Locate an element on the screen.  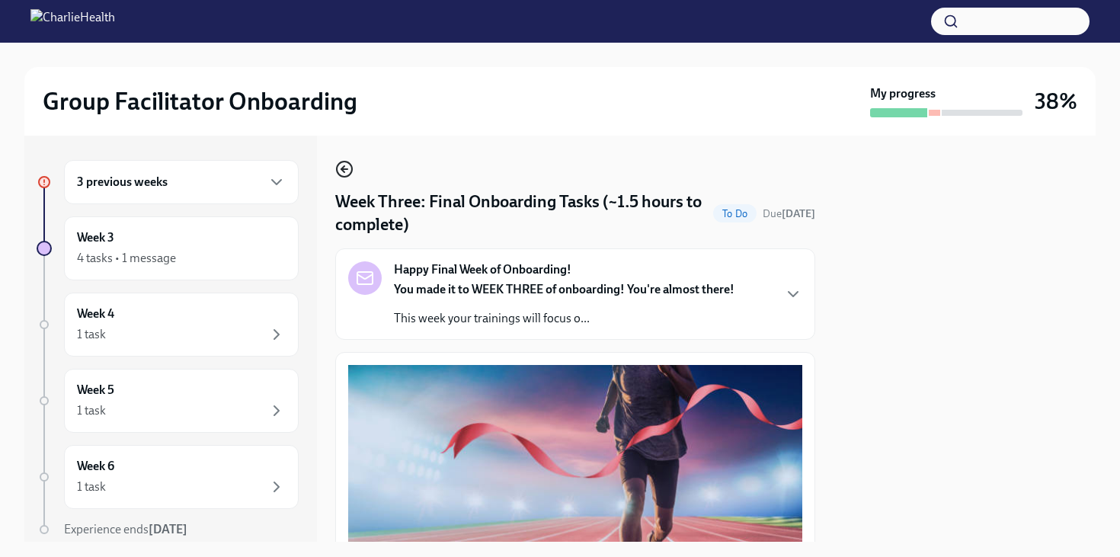
span: Due is located at coordinates (789, 213).